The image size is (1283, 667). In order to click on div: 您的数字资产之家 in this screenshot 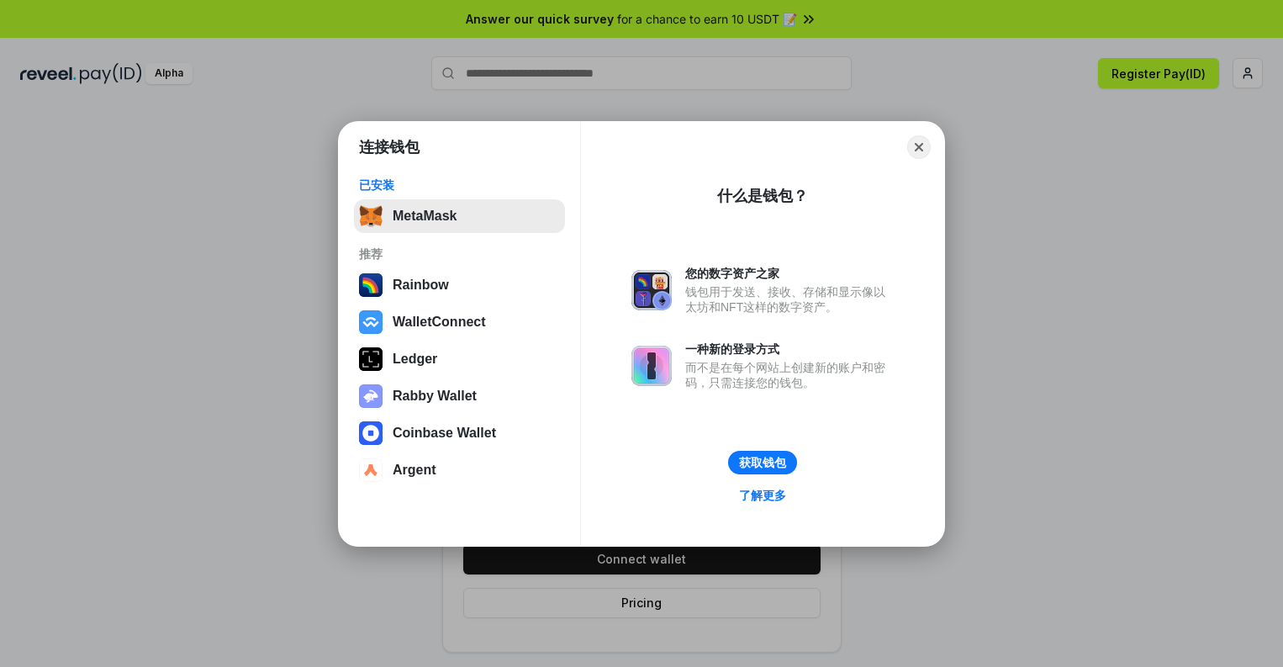, I will do `click(789, 273)`.